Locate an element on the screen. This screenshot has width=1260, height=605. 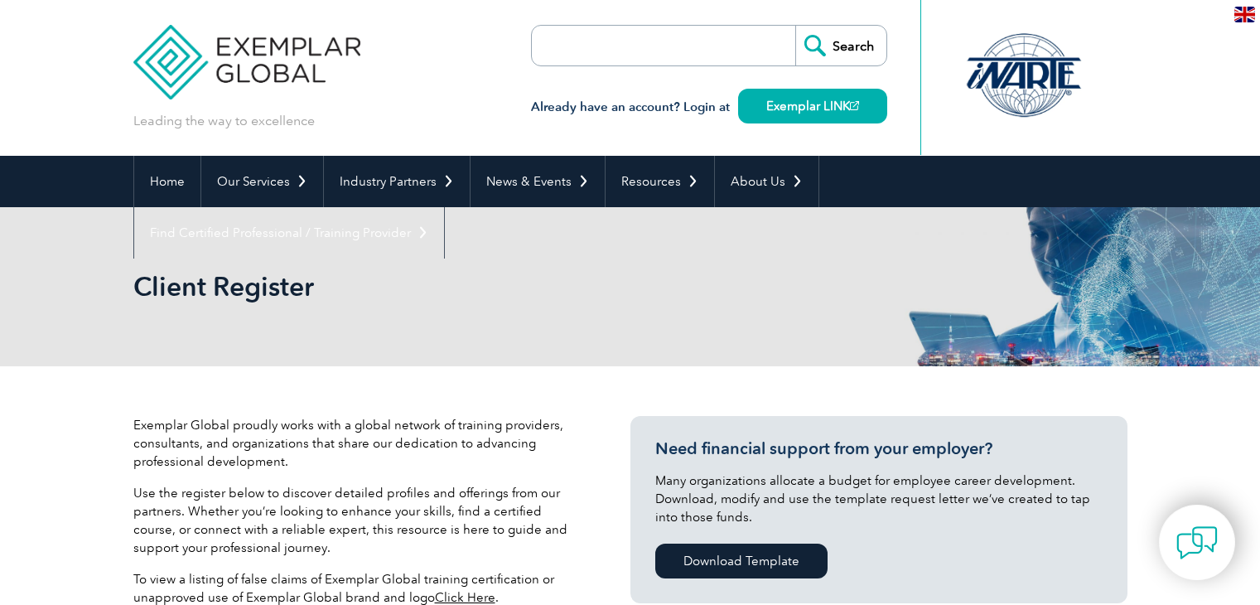
img: contact-chat.png is located at coordinates (1197, 542).